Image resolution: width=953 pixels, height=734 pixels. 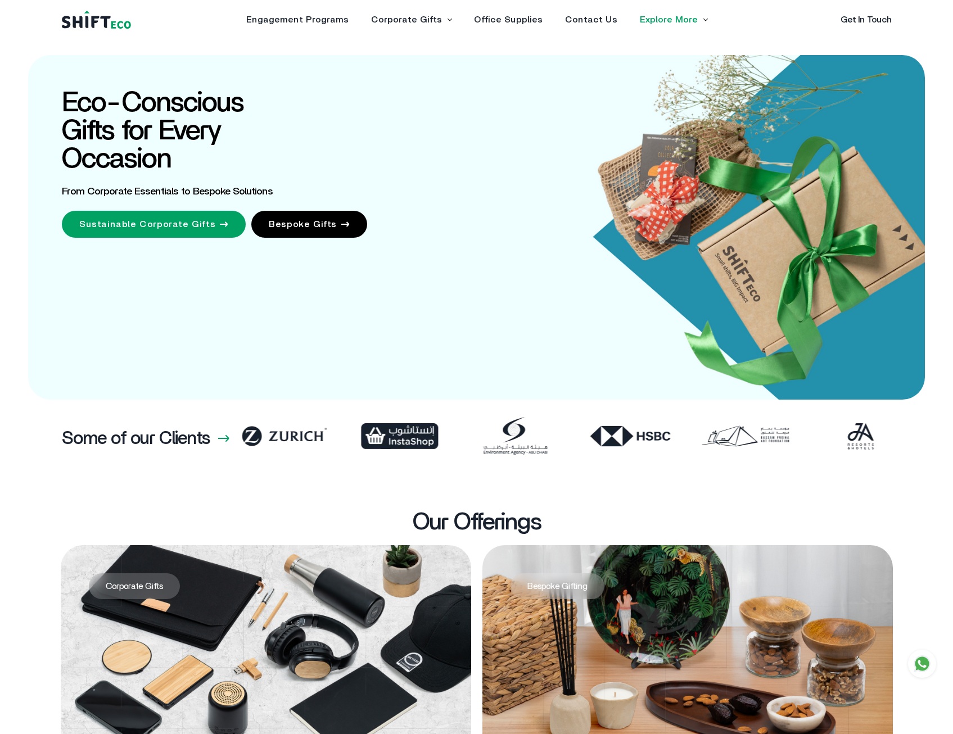 What do you see at coordinates (406, 20) in the screenshot?
I see `a: Corporate Gifts` at bounding box center [406, 20].